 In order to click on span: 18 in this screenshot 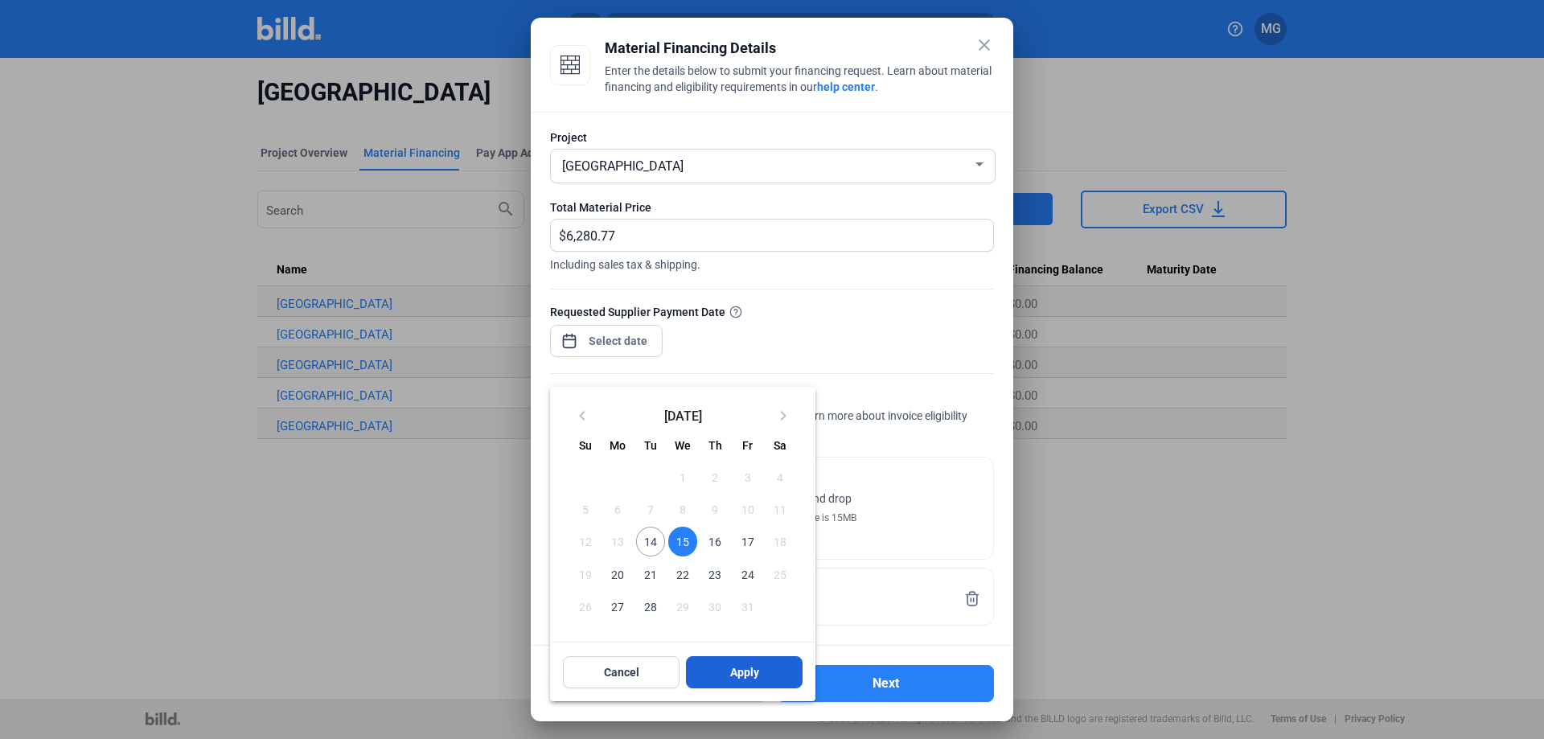, I will do `click(780, 541)`.